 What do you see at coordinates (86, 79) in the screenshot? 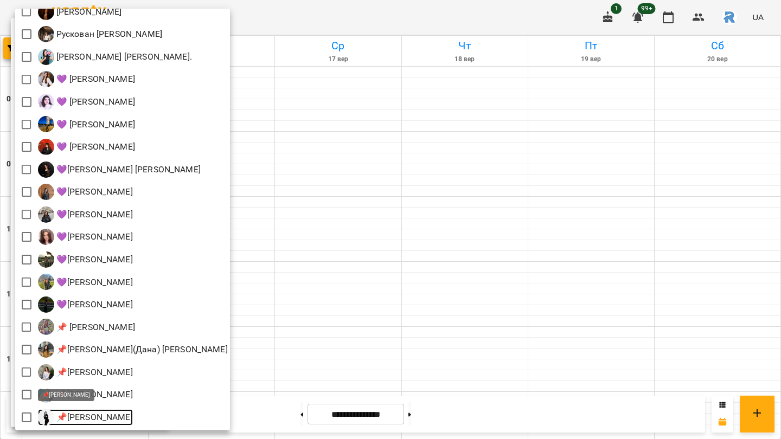
I see `div: 💜 Желізняк Єлизавета Сергіївна` at bounding box center [86, 79].